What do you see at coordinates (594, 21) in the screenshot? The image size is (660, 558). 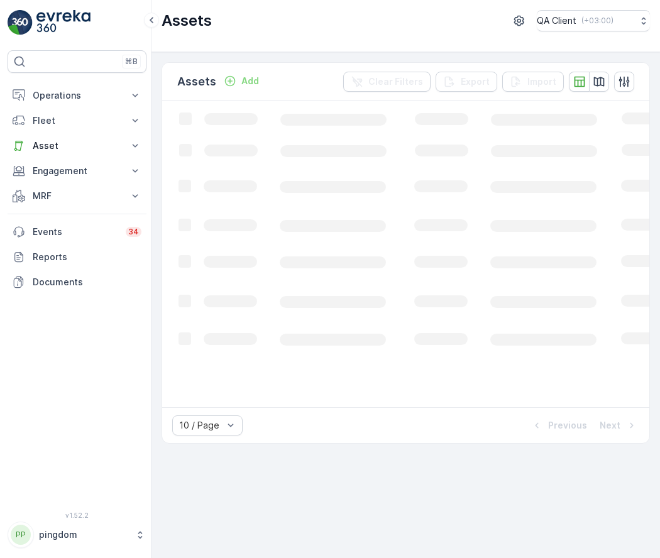 I see `button: QA Client(+03:00)` at bounding box center [594, 21].